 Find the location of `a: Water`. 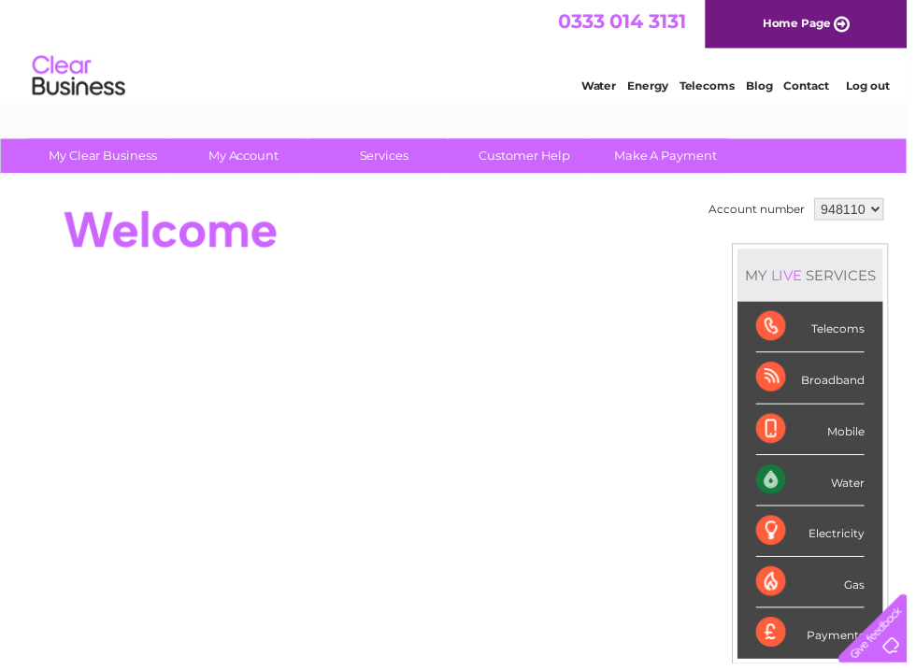

a: Water is located at coordinates (604, 86).